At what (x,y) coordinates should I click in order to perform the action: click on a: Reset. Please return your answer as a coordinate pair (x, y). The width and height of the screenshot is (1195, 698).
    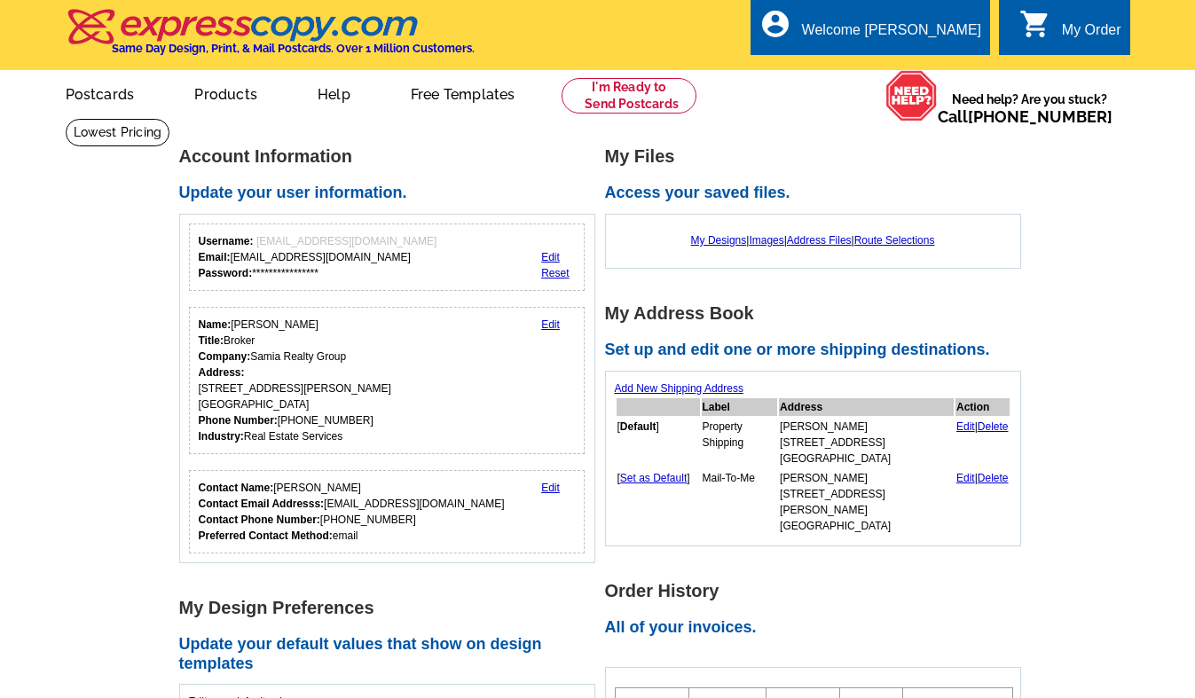
    Looking at the image, I should click on (555, 273).